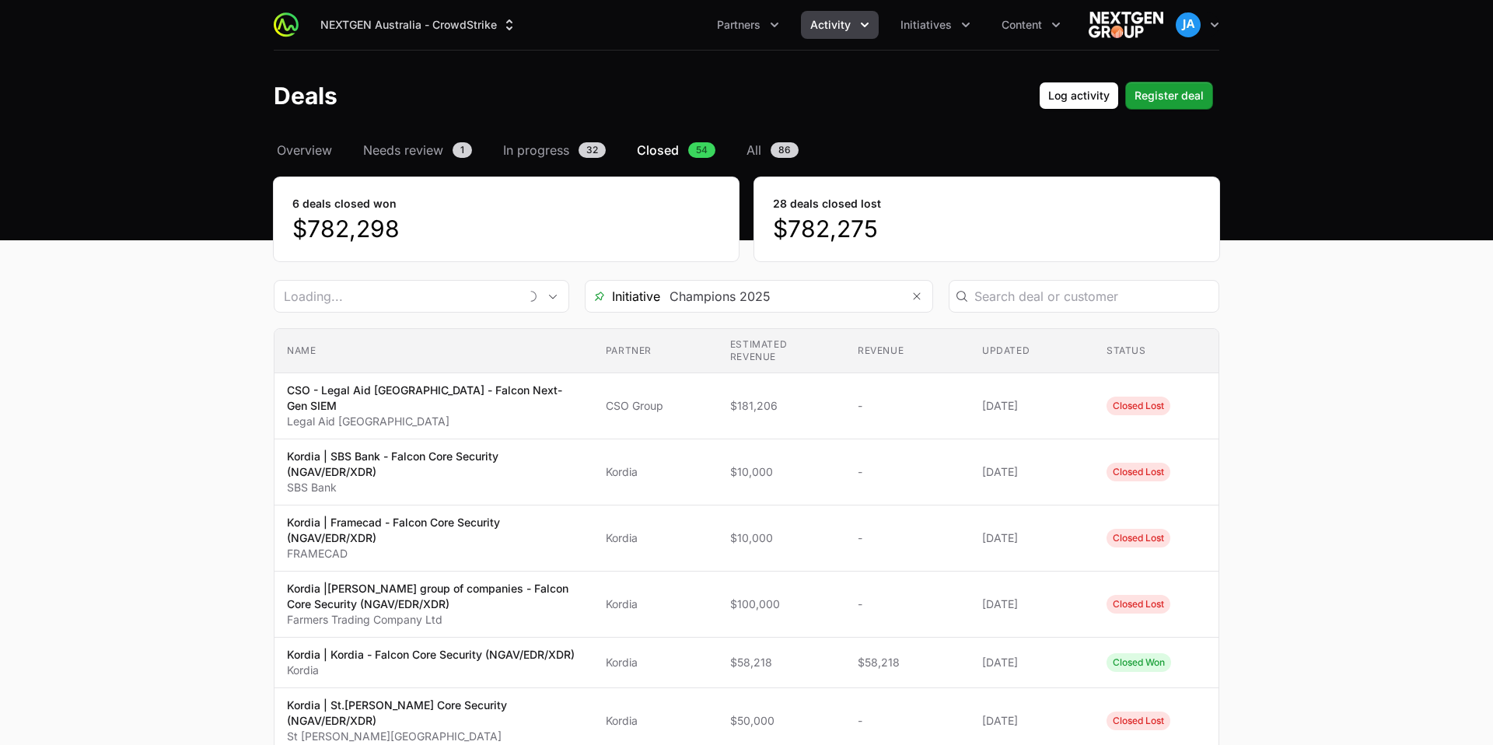 The height and width of the screenshot is (745, 1493). I want to click on button: NEXTGEN Australia - CrowdStrike, so click(418, 25).